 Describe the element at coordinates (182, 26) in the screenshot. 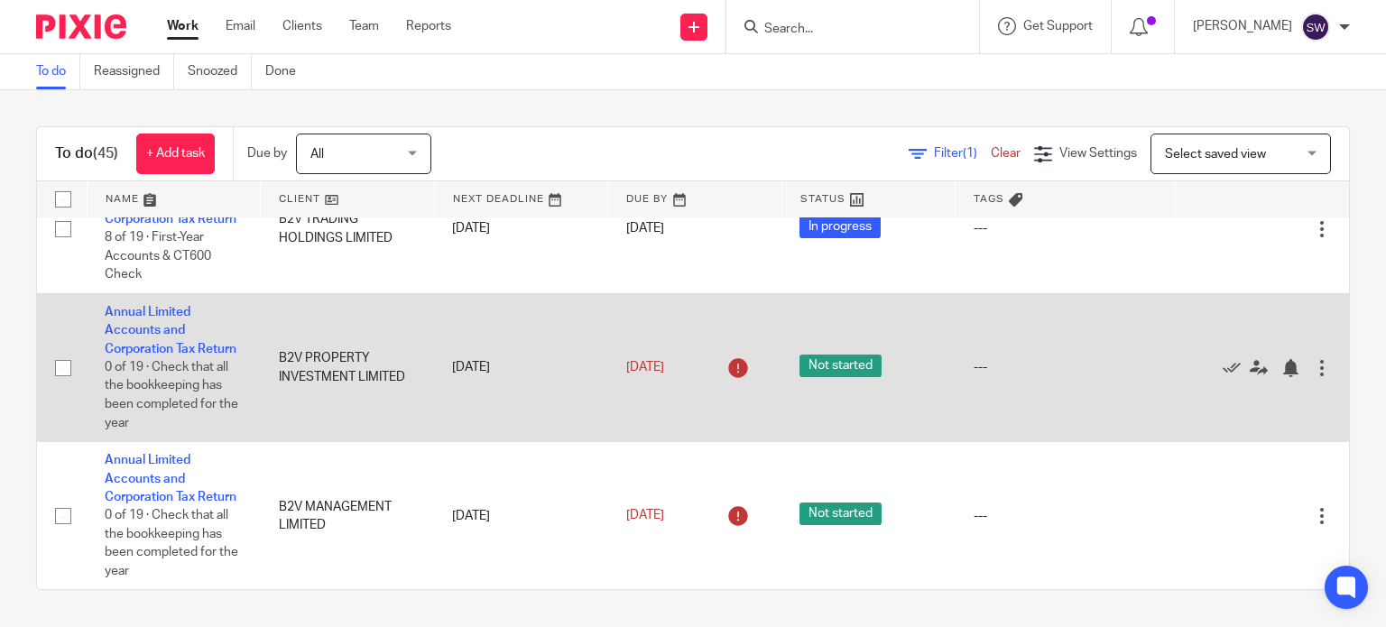

I see `a: Work` at that location.